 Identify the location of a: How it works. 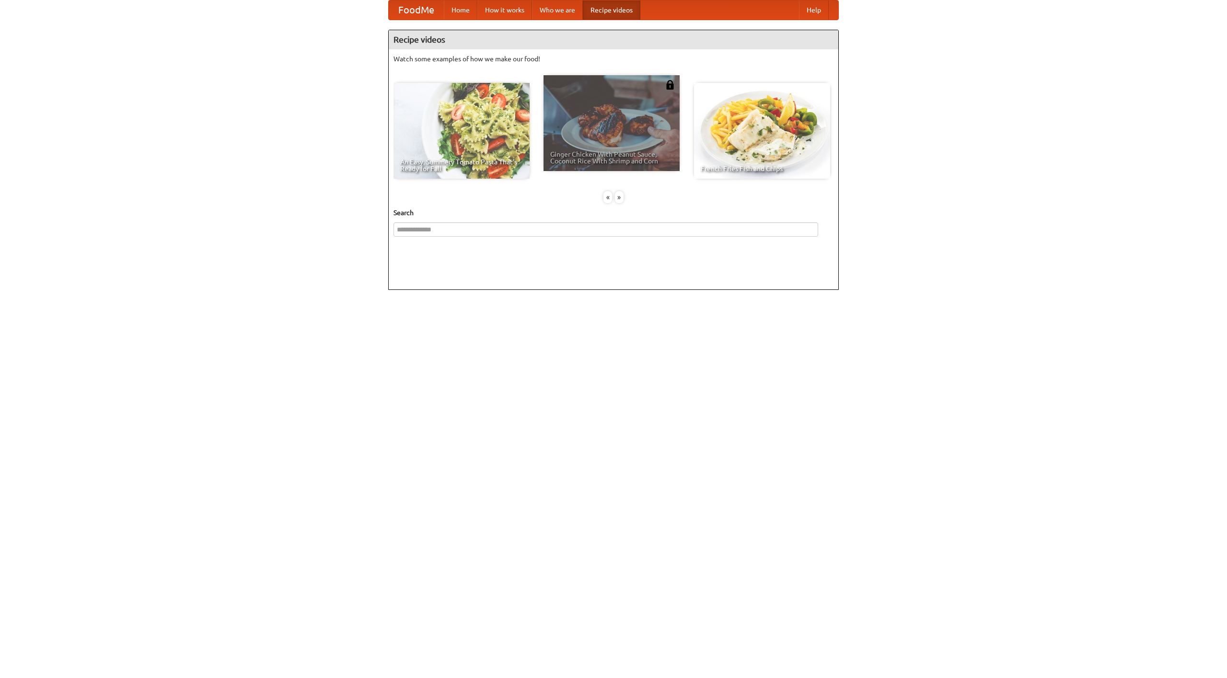
(505, 10).